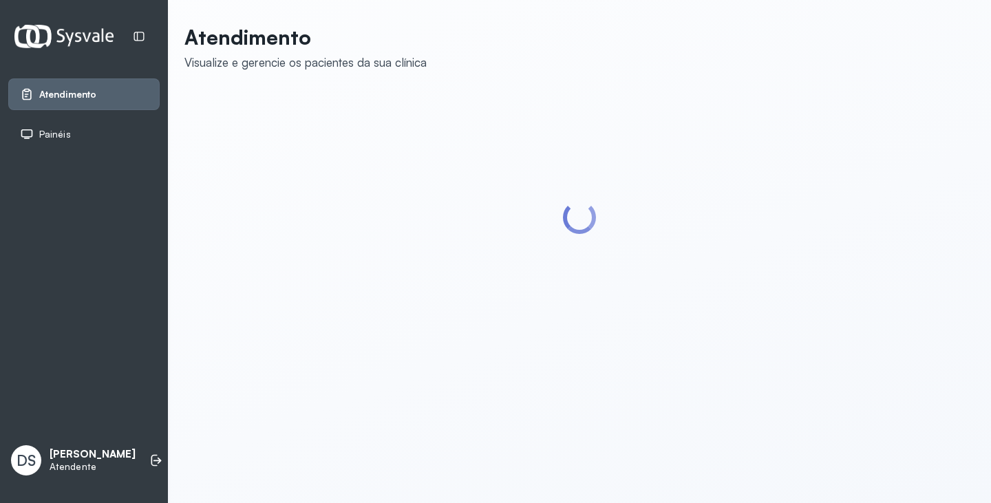 Image resolution: width=991 pixels, height=503 pixels. Describe the element at coordinates (306, 37) in the screenshot. I see `p: Atendimento` at that location.